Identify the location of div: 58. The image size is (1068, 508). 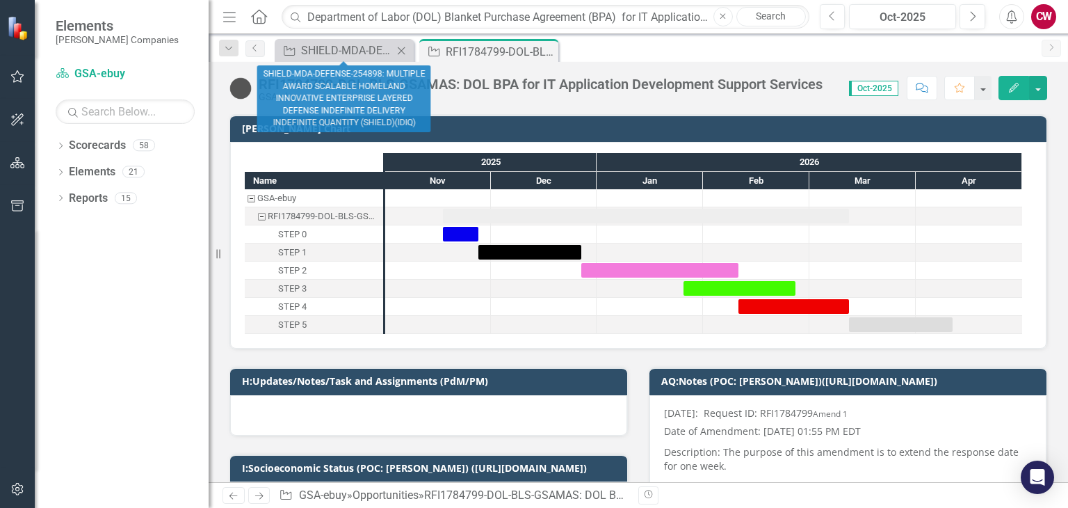
(144, 145).